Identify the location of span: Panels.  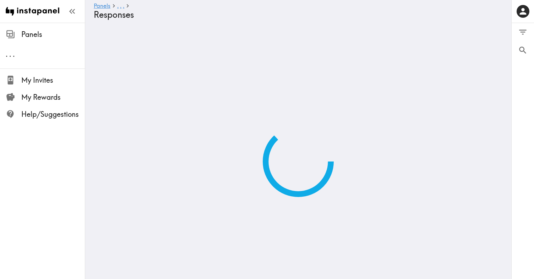
(53, 34).